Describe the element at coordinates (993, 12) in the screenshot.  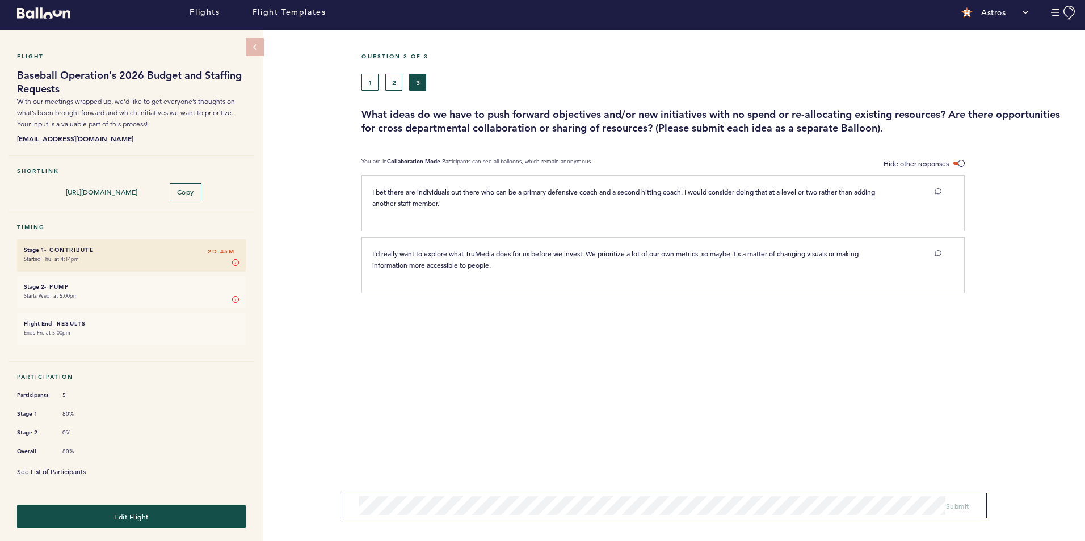
I see `p: Astros` at that location.